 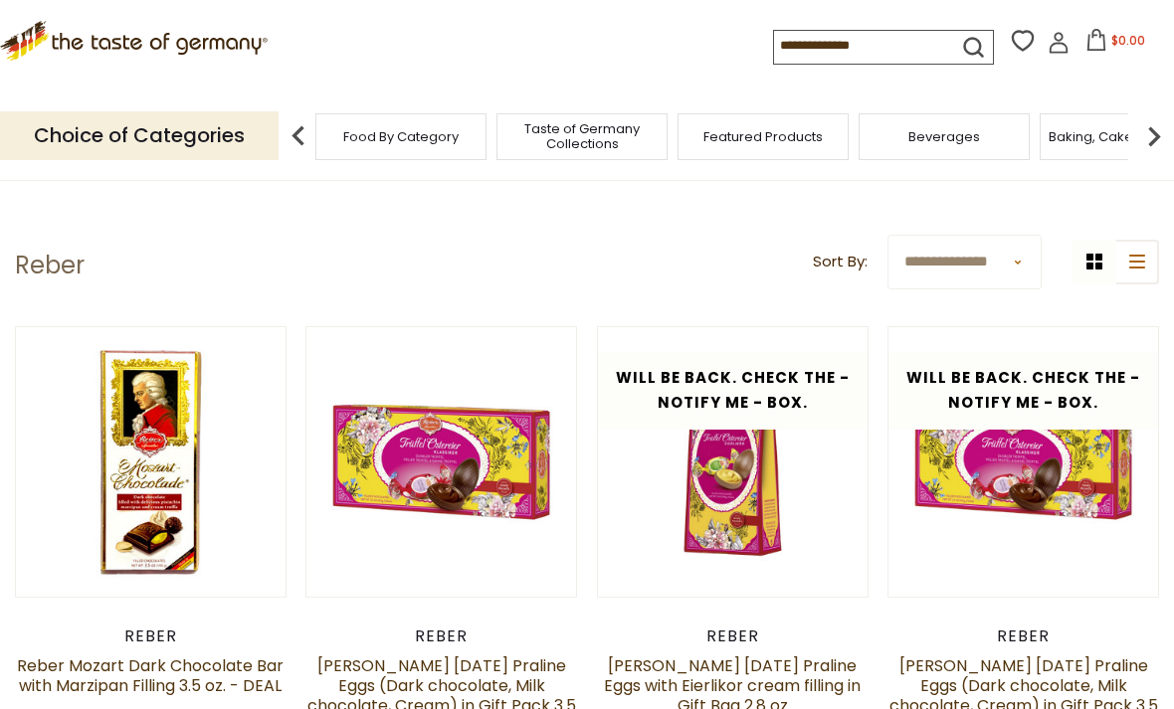 I want to click on a: Beverages, so click(x=944, y=136).